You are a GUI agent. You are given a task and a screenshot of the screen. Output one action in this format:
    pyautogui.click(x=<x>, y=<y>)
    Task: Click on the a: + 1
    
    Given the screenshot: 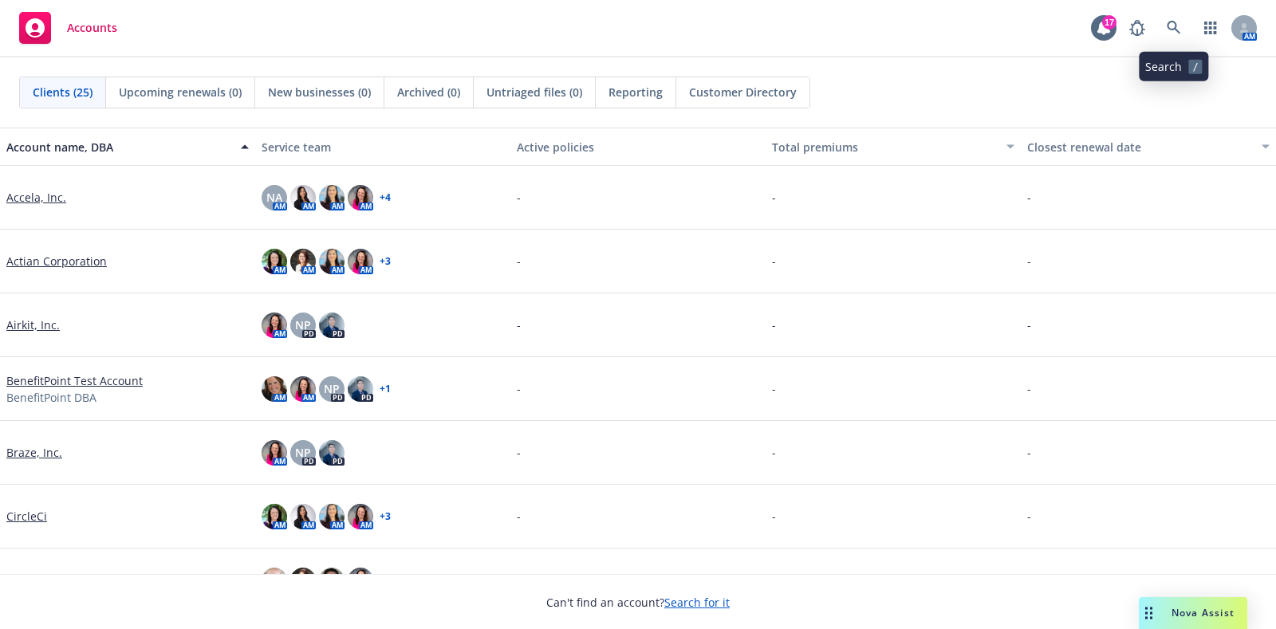 What is the action you would take?
    pyautogui.click(x=385, y=389)
    